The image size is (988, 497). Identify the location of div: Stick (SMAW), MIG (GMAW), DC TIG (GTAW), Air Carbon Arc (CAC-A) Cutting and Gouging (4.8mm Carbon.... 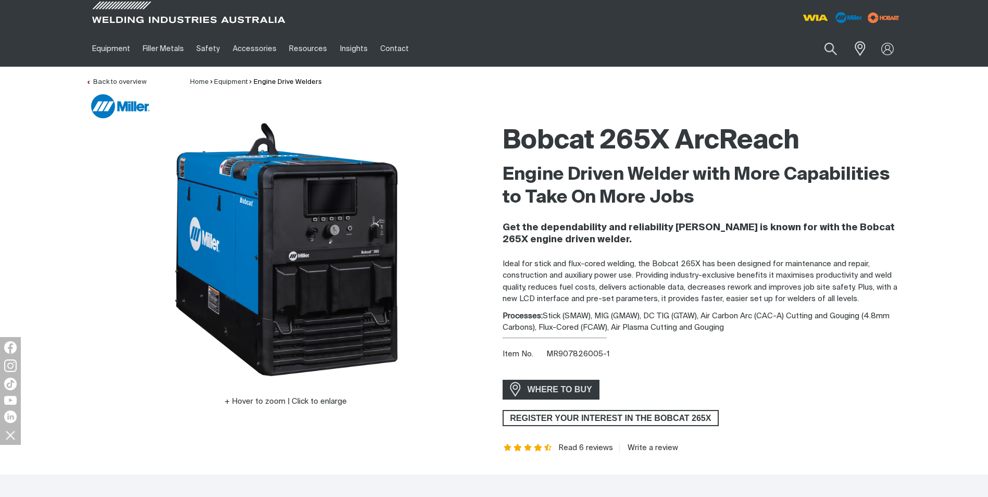
(702, 322).